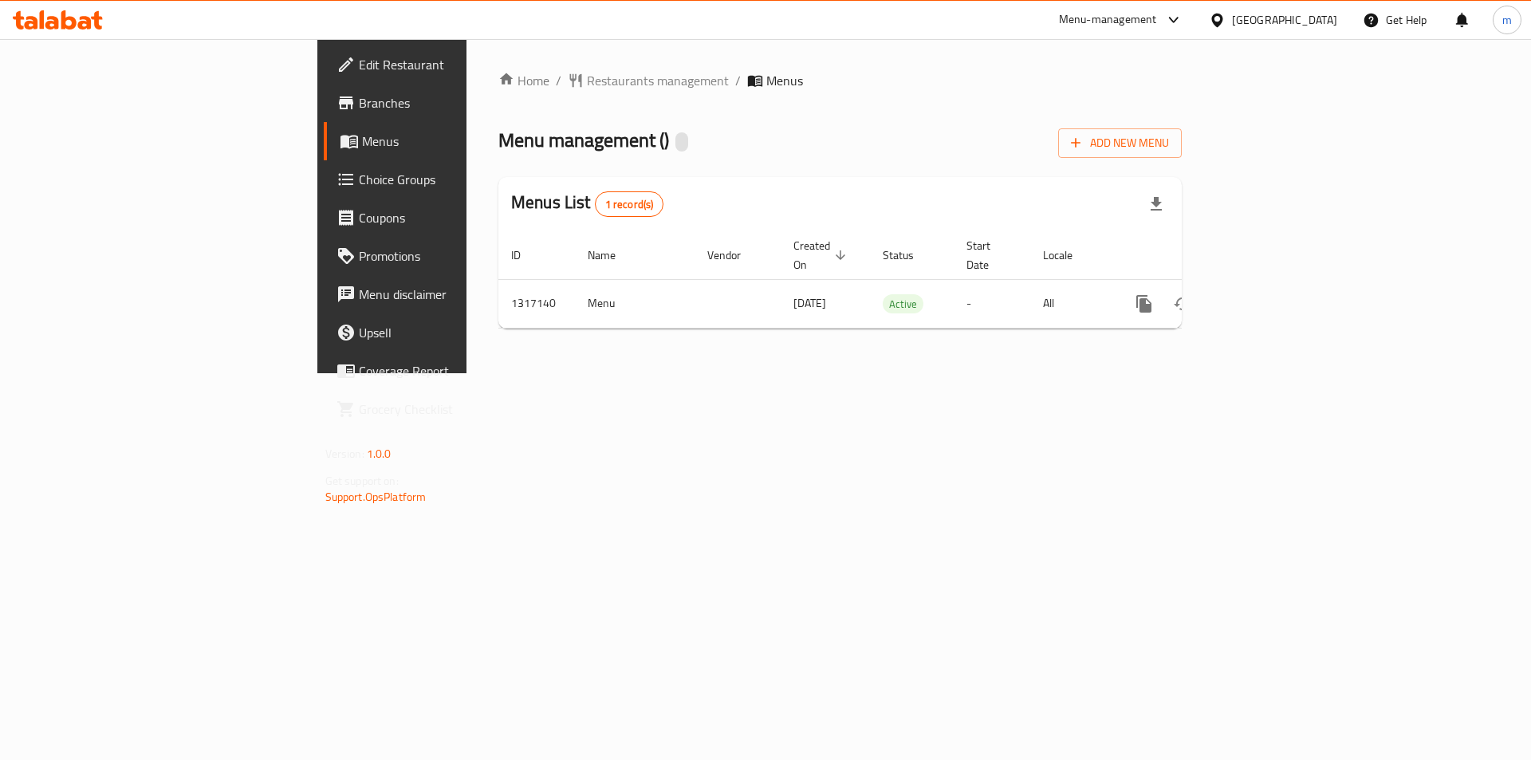 The image size is (1531, 760). I want to click on span: Menu disclaimer, so click(459, 294).